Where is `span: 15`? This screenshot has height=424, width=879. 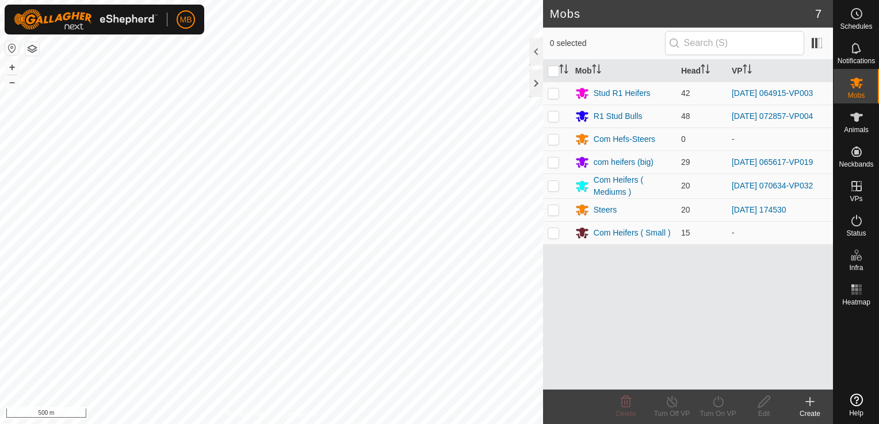 span: 15 is located at coordinates (685, 233).